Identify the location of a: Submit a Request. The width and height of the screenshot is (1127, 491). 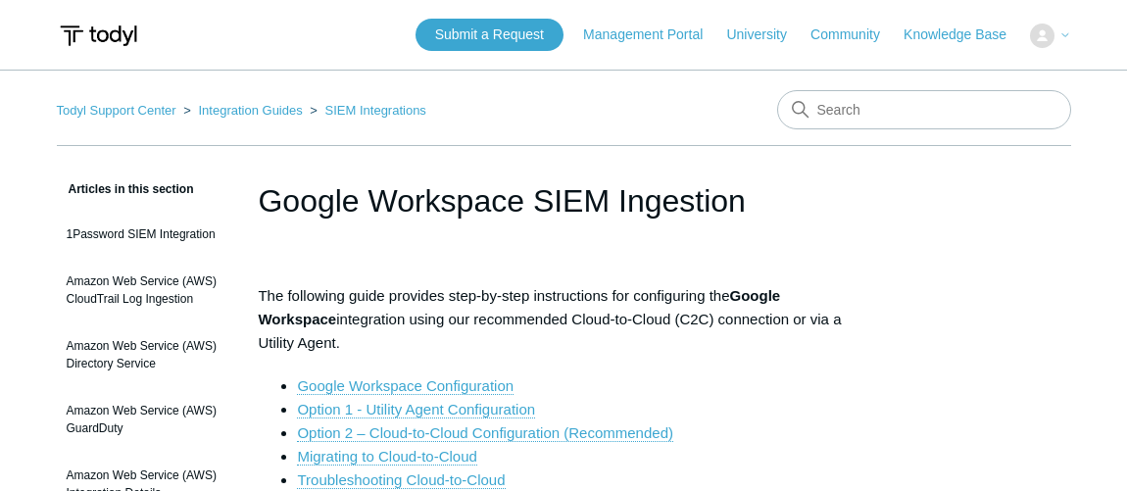
(489, 34).